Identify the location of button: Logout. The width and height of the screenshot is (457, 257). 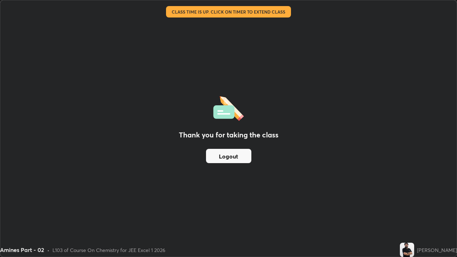
(228, 156).